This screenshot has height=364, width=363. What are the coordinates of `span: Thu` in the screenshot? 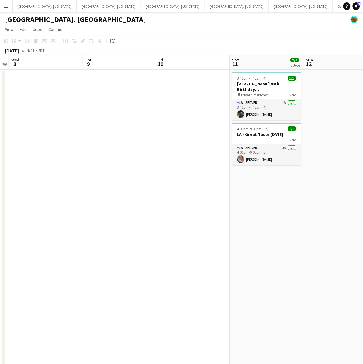 It's located at (89, 60).